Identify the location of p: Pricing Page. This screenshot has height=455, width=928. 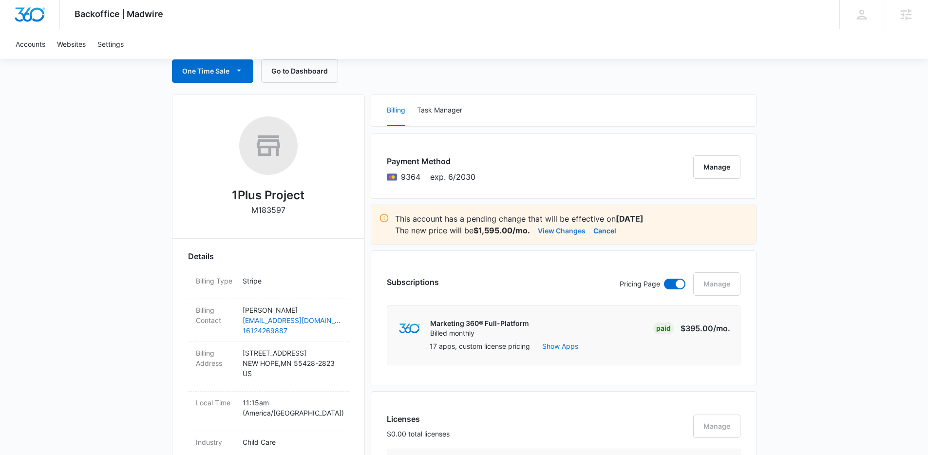
(639, 284).